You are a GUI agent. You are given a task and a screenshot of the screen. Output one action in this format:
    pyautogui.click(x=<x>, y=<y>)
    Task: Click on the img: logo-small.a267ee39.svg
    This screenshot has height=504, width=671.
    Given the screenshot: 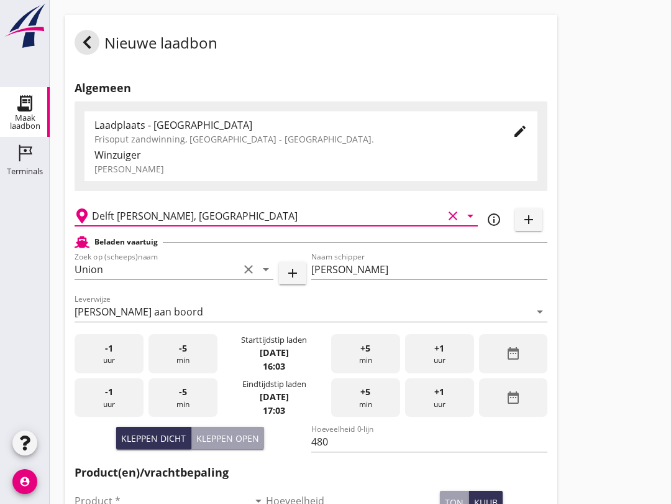 What is the action you would take?
    pyautogui.click(x=25, y=26)
    